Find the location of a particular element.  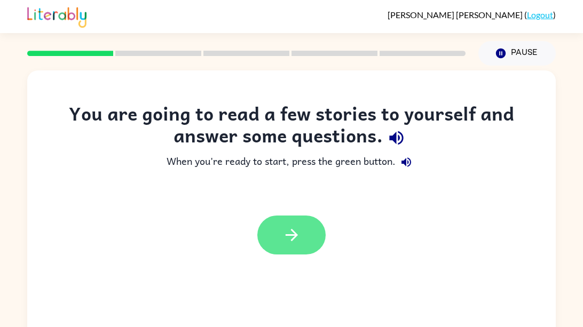

div: You are going to read a few stories to yourself and answer some questions. is located at coordinates (292, 127).